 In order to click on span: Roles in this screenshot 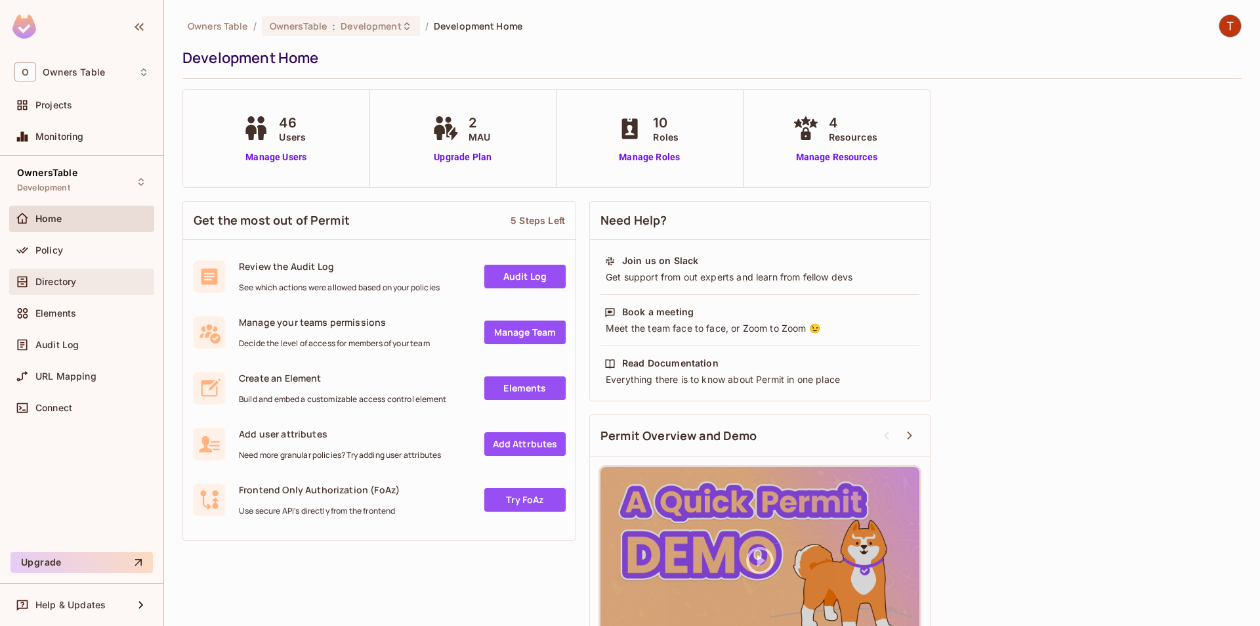, I will do `click(666, 137)`.